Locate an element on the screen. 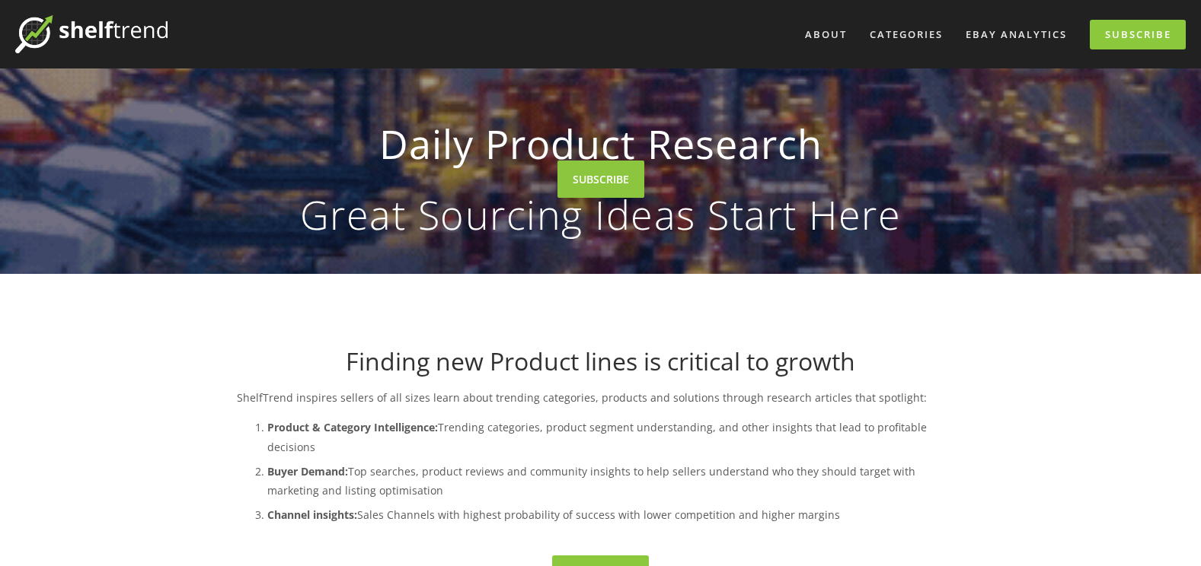 The width and height of the screenshot is (1201, 566). a: About is located at coordinates (825, 34).